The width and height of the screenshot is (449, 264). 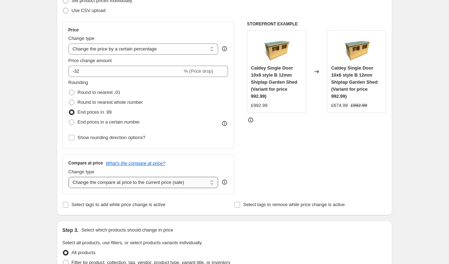 I want to click on strike: £992.99, so click(x=358, y=105).